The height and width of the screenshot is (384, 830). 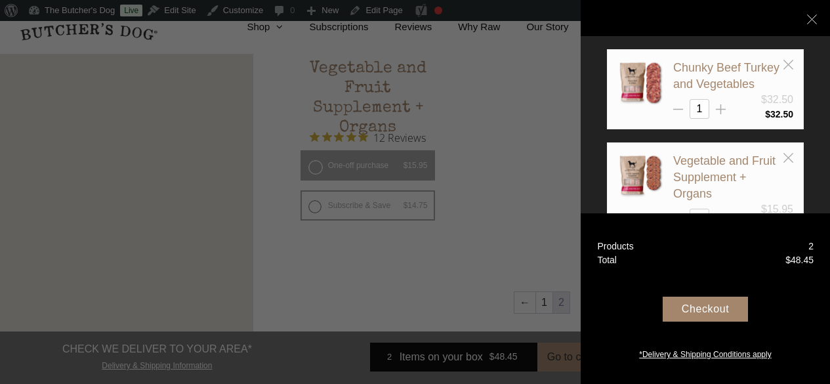 What do you see at coordinates (811, 246) in the screenshot?
I see `div: 2` at bounding box center [811, 246].